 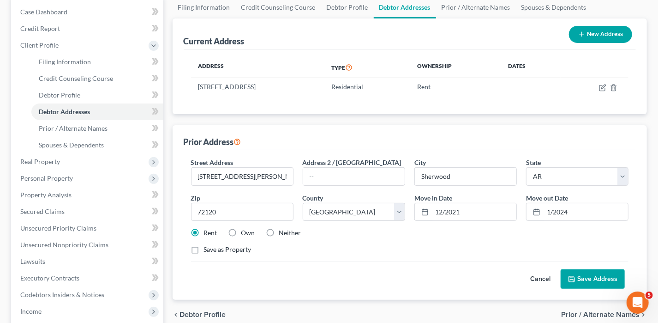 What do you see at coordinates (58, 228) in the screenshot?
I see `span: Unsecured Priority Claims` at bounding box center [58, 228].